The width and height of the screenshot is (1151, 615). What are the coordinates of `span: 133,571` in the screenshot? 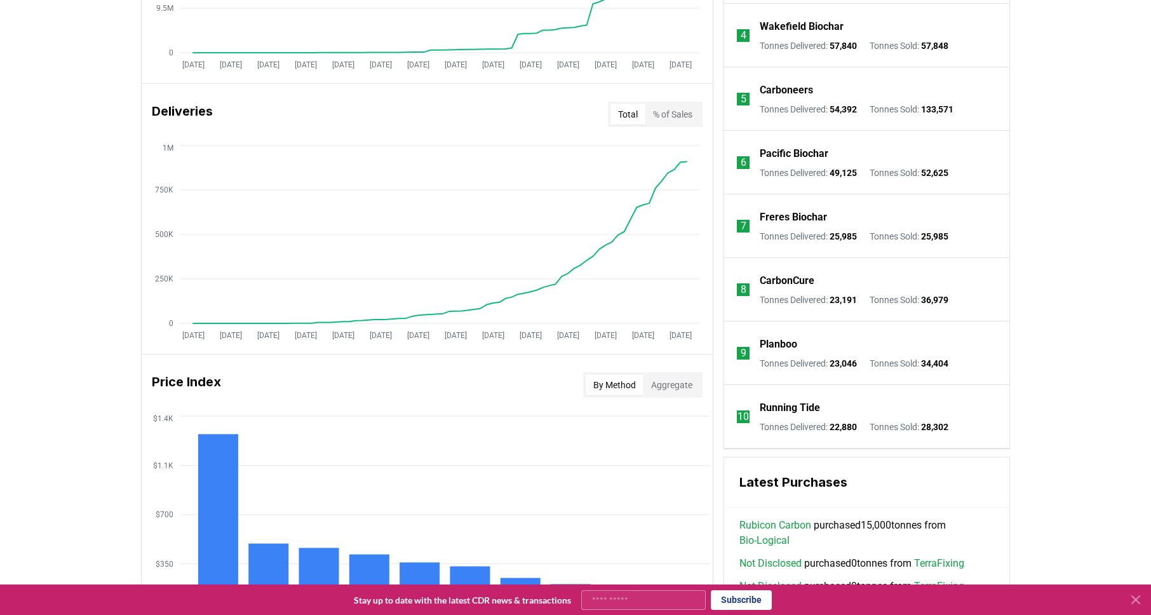 It's located at (937, 109).